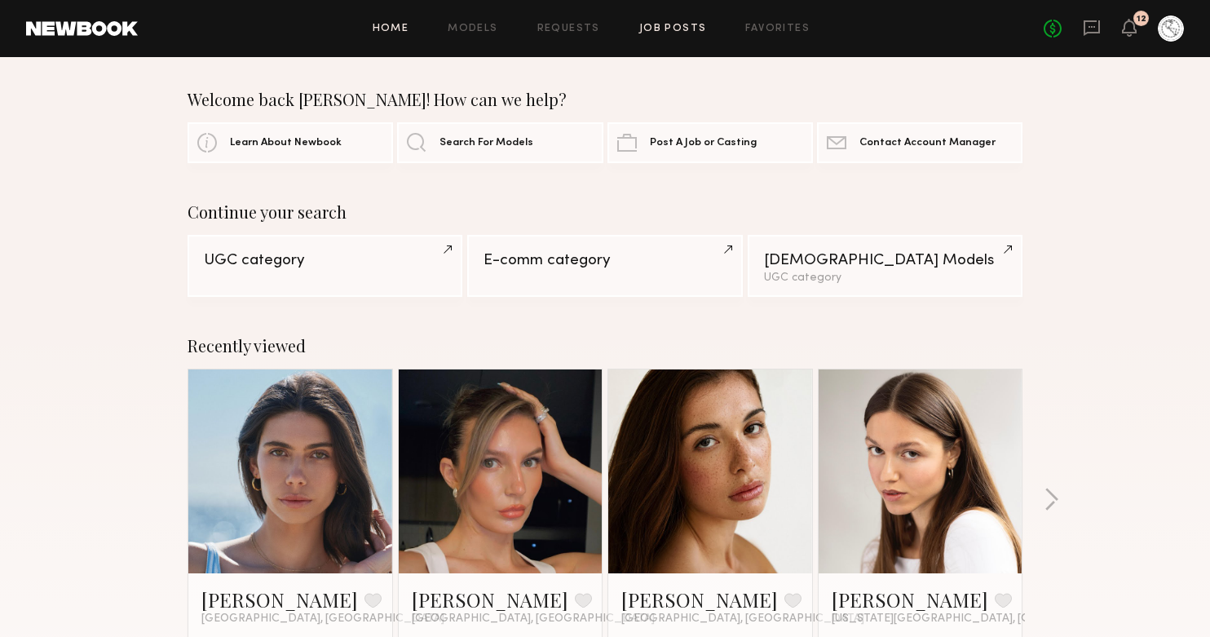 This screenshot has height=637, width=1210. I want to click on a: Favorites, so click(777, 29).